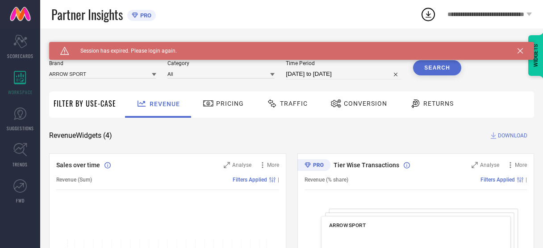  What do you see at coordinates (348, 226) in the screenshot?
I see `span: ARROW SPORT` at bounding box center [348, 226].